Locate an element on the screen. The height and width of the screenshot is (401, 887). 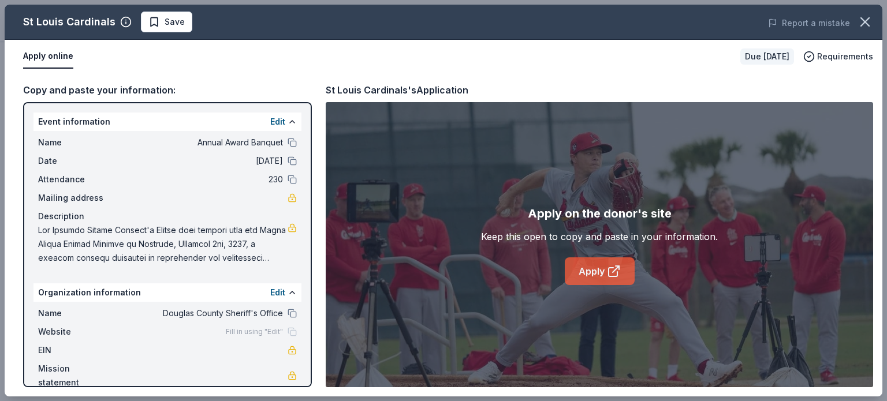
span: Requirements is located at coordinates (845, 57).